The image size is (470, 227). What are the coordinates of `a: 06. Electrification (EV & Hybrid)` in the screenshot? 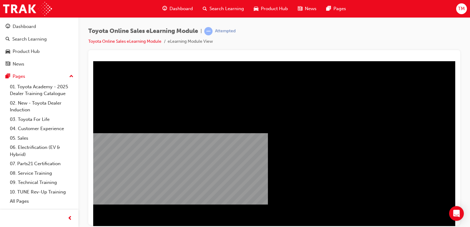 It's located at (42, 151).